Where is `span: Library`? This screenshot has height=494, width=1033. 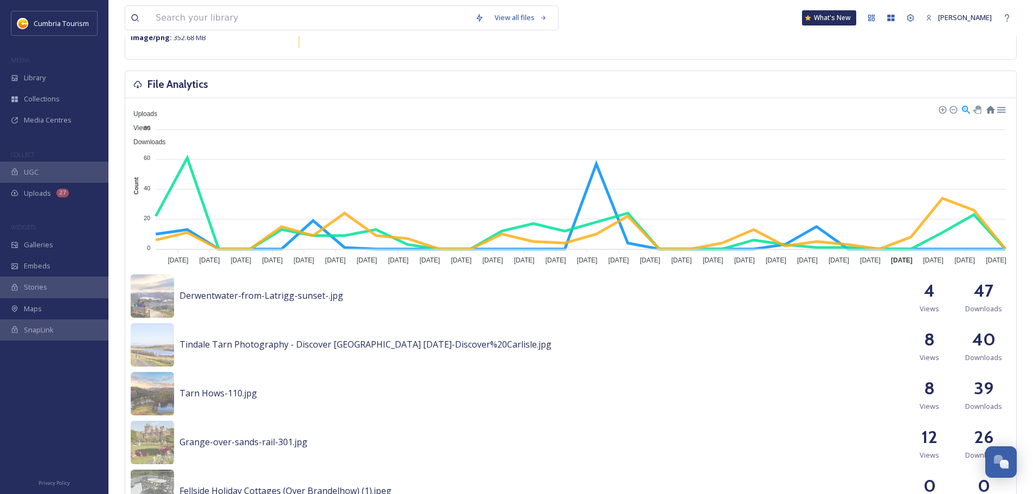
span: Library is located at coordinates (35, 78).